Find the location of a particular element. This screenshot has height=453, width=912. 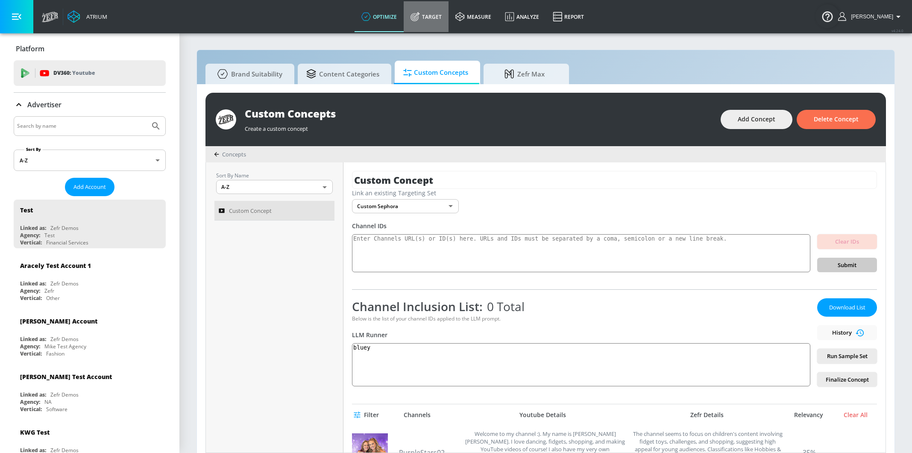

span: v 4.24.0 is located at coordinates (898, 30).